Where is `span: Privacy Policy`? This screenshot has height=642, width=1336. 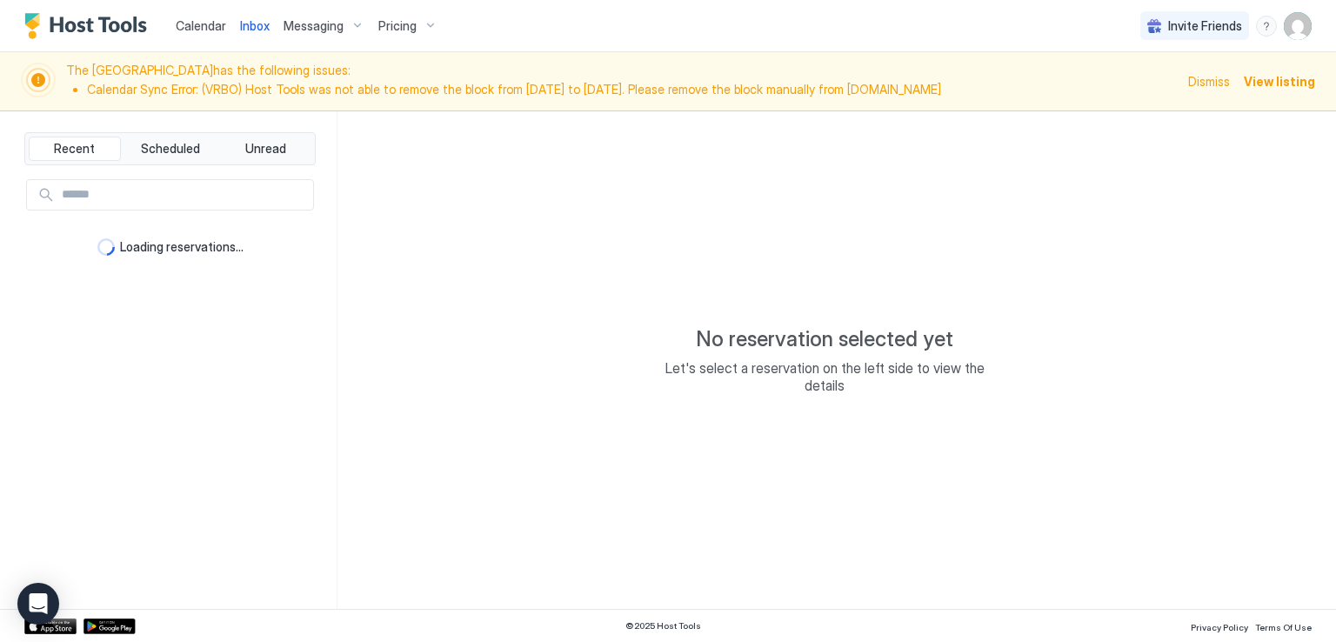
span: Privacy Policy is located at coordinates (1219, 627).